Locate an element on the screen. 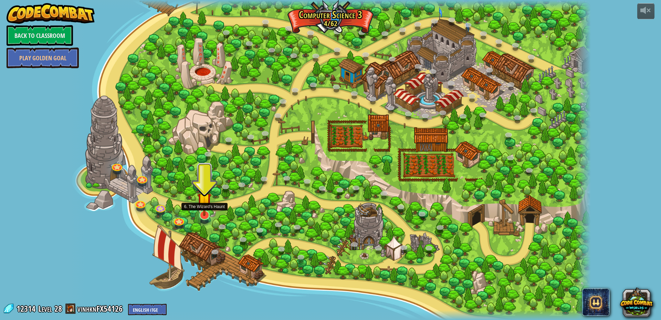  span: Level is located at coordinates (45, 308).